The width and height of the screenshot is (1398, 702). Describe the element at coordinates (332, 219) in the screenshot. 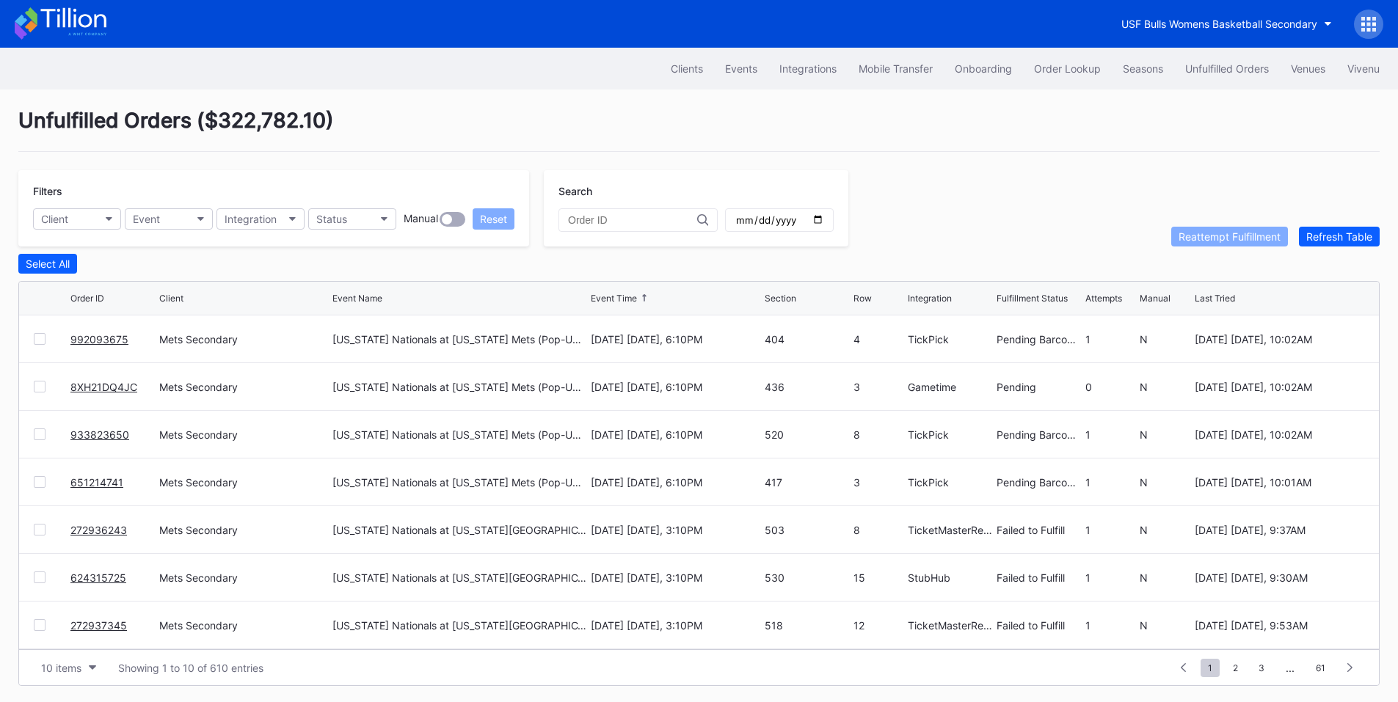

I see `div: Status` at that location.